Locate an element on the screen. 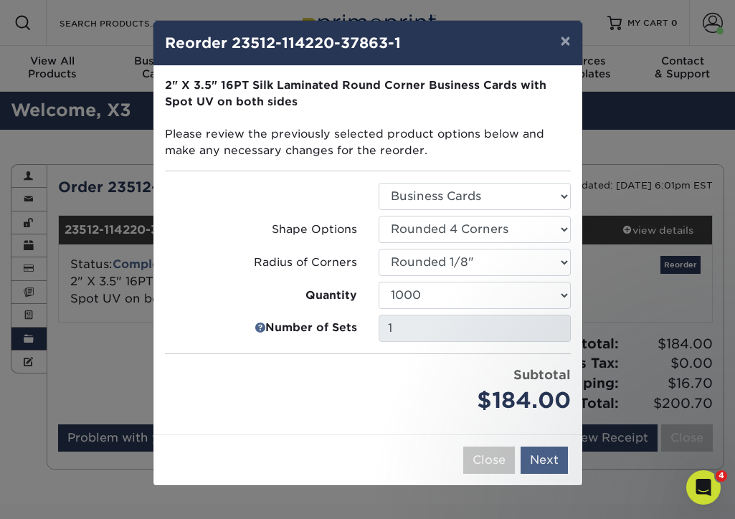 The height and width of the screenshot is (519, 735). span: 4 is located at coordinates (721, 476).